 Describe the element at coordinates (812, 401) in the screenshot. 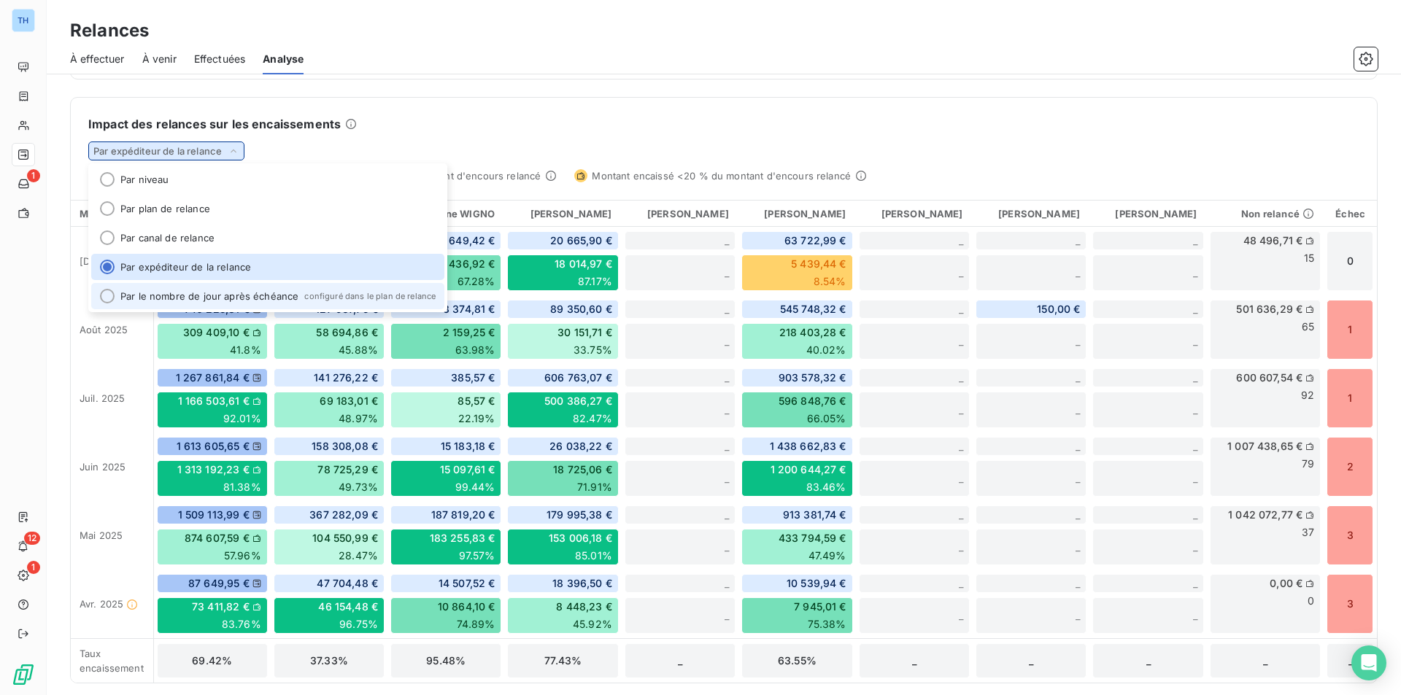

I see `span: 596 848,76 €` at that location.